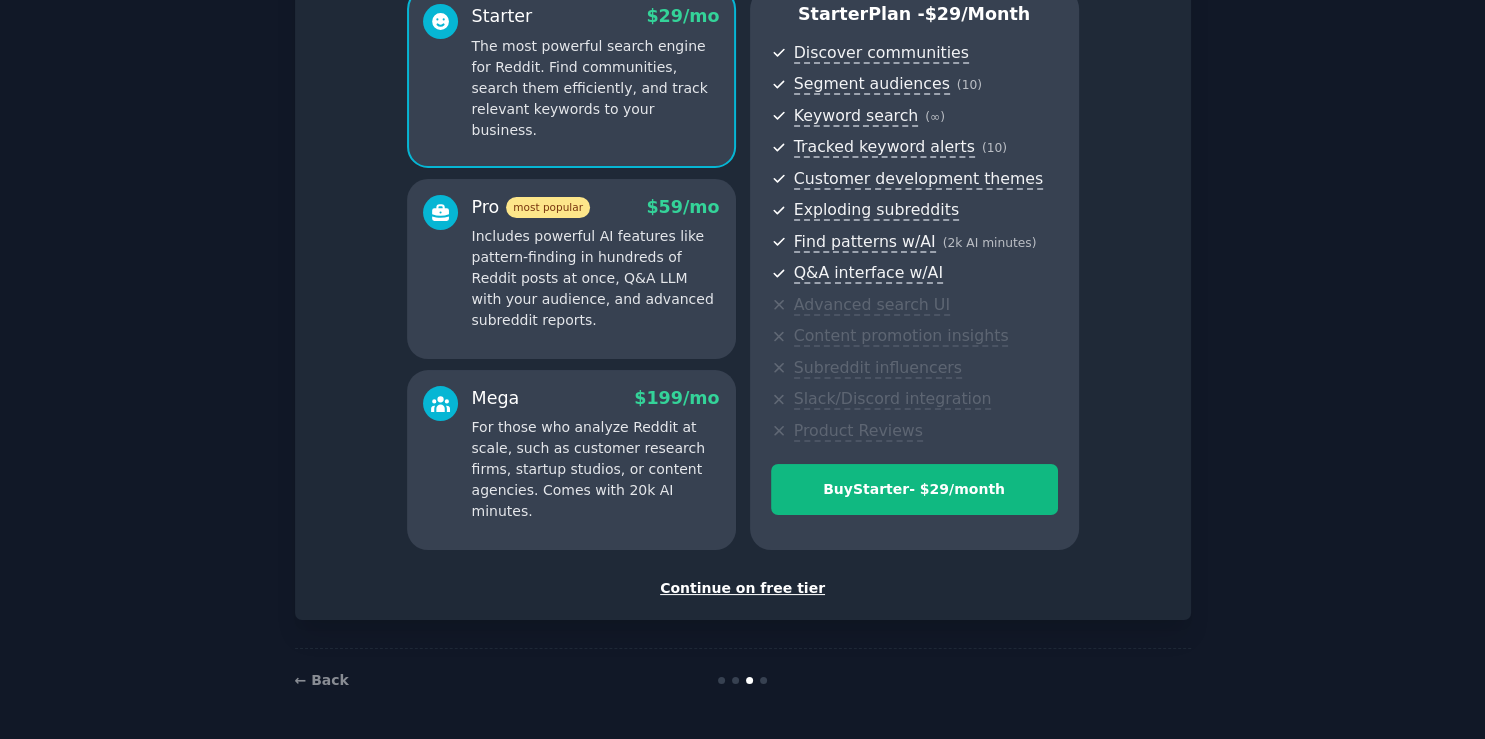 Image resolution: width=1485 pixels, height=739 pixels. Describe the element at coordinates (872, 84) in the screenshot. I see `span: Segment audiences` at that location.